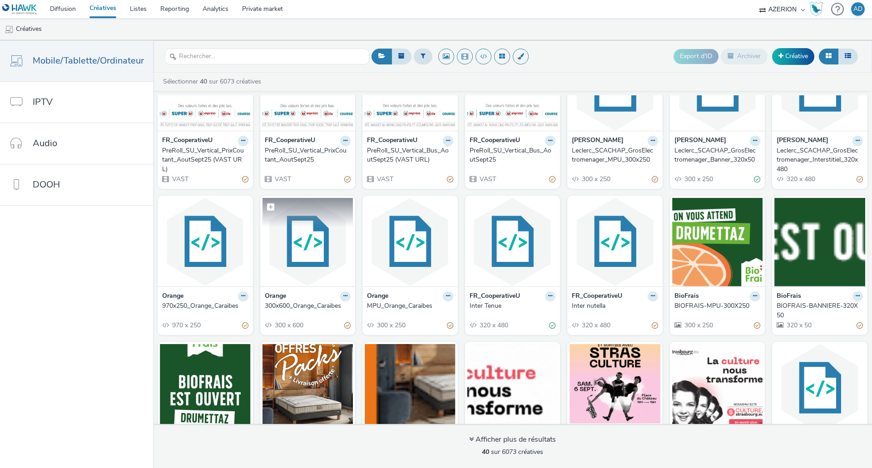  Describe the element at coordinates (820, 388) in the screenshot. I see `img: Tomate inter visual` at that location.